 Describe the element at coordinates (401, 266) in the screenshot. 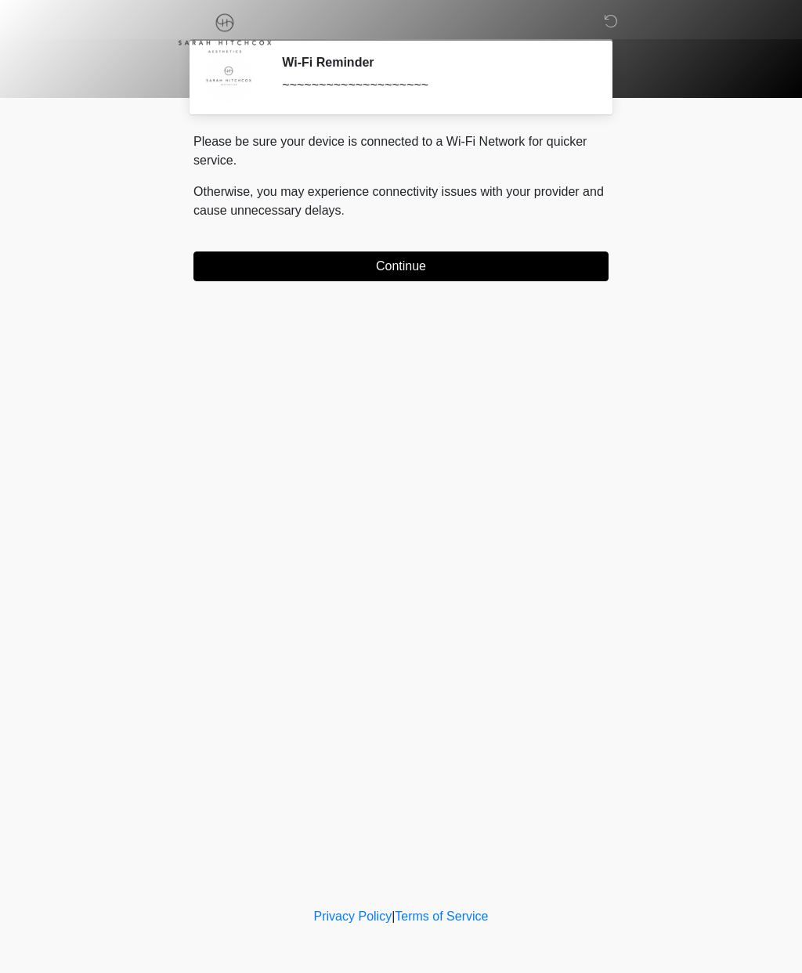

I see `button: Continue` at that location.